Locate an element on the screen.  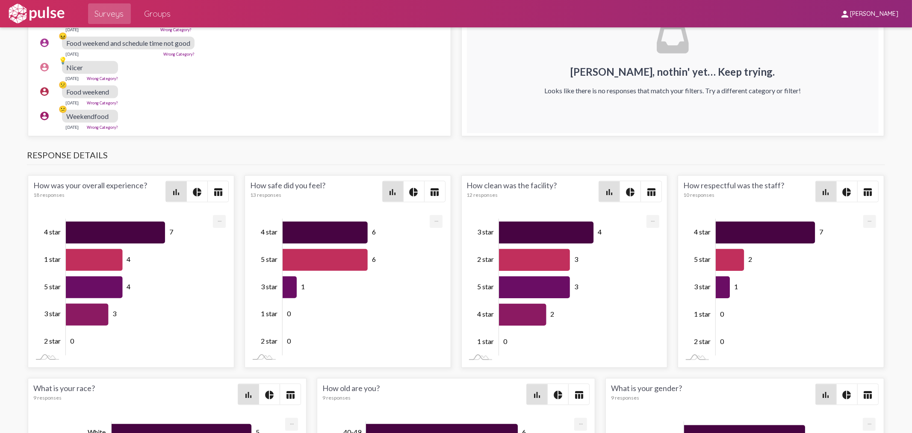
div: How old are you? is located at coordinates (424, 394).